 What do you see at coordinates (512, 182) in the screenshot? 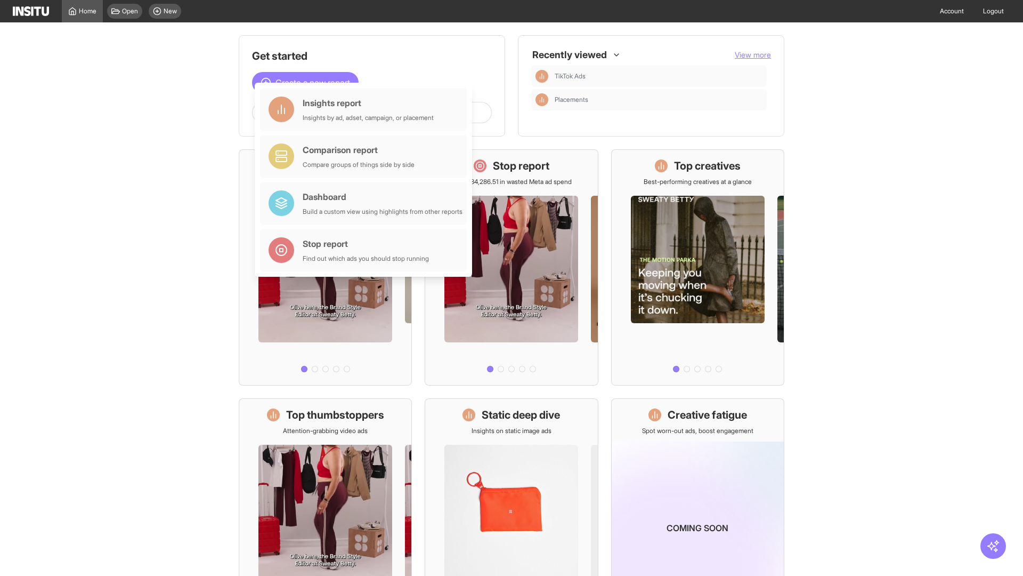
I see `p: Save £34,286.51 in wasted Meta ad spend` at bounding box center [512, 182].